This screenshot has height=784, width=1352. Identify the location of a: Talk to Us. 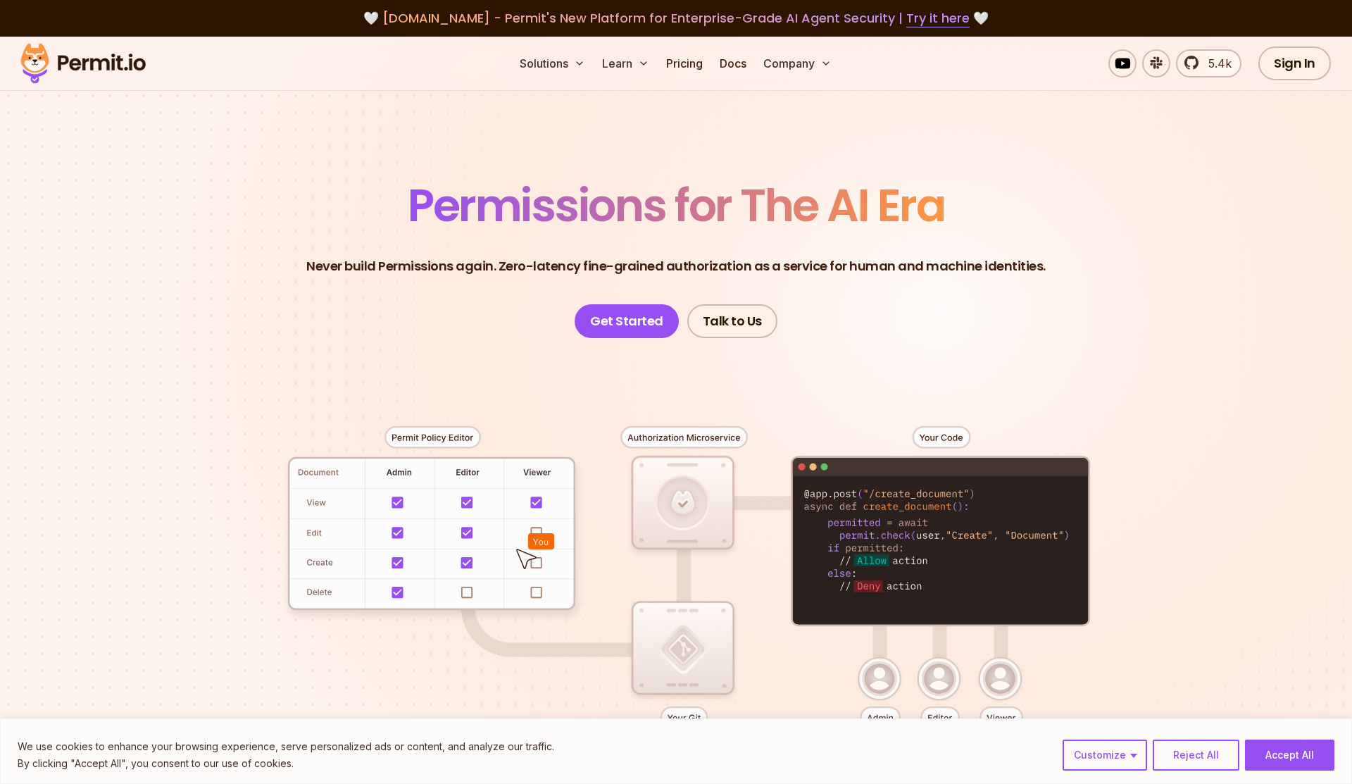
(733, 321).